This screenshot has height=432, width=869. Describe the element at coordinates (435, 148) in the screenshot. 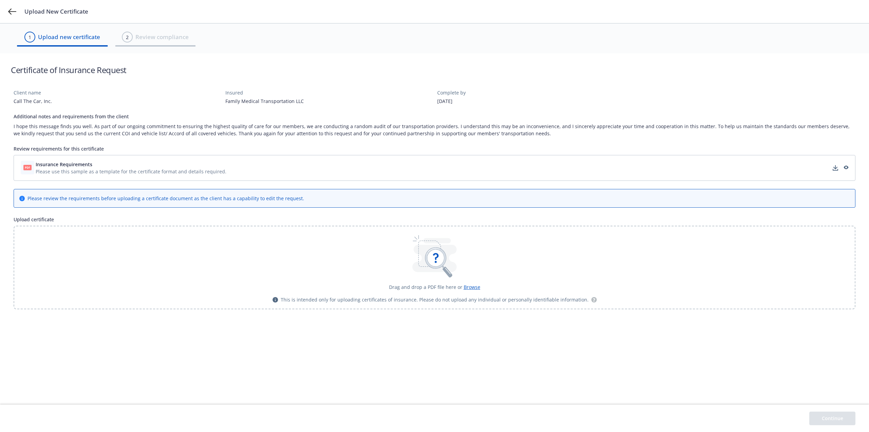

I see `div: Review requirements for this certificate` at that location.